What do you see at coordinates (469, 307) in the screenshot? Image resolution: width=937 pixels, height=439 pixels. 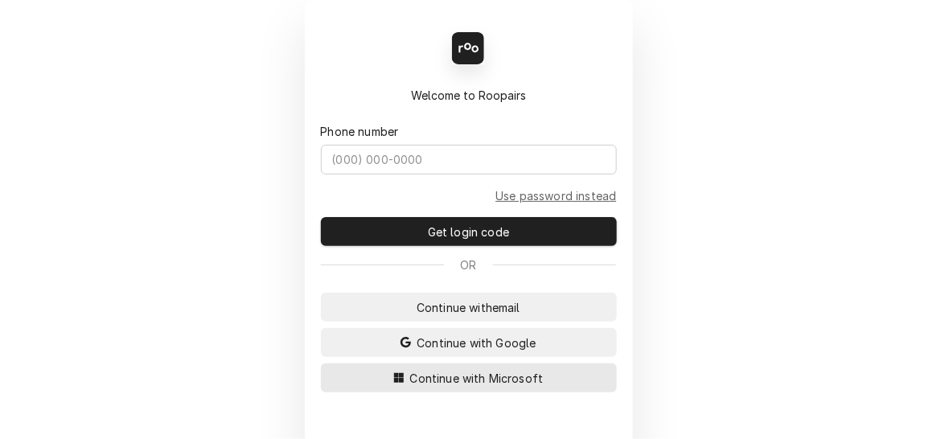 I see `button: Continue withemail` at bounding box center [469, 307].